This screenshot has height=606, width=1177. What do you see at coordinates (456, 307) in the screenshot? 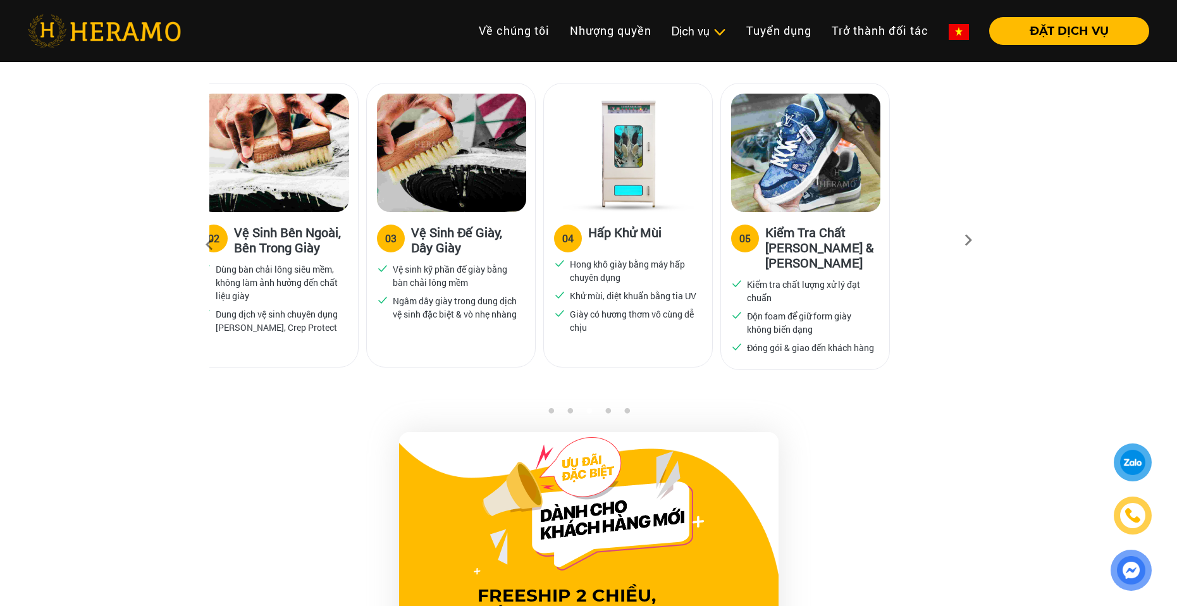
I see `p: Ngâm dây giày trong dung dịch vệ sinh đặc biệt & vò nhẹ nhàng` at bounding box center [456, 307].